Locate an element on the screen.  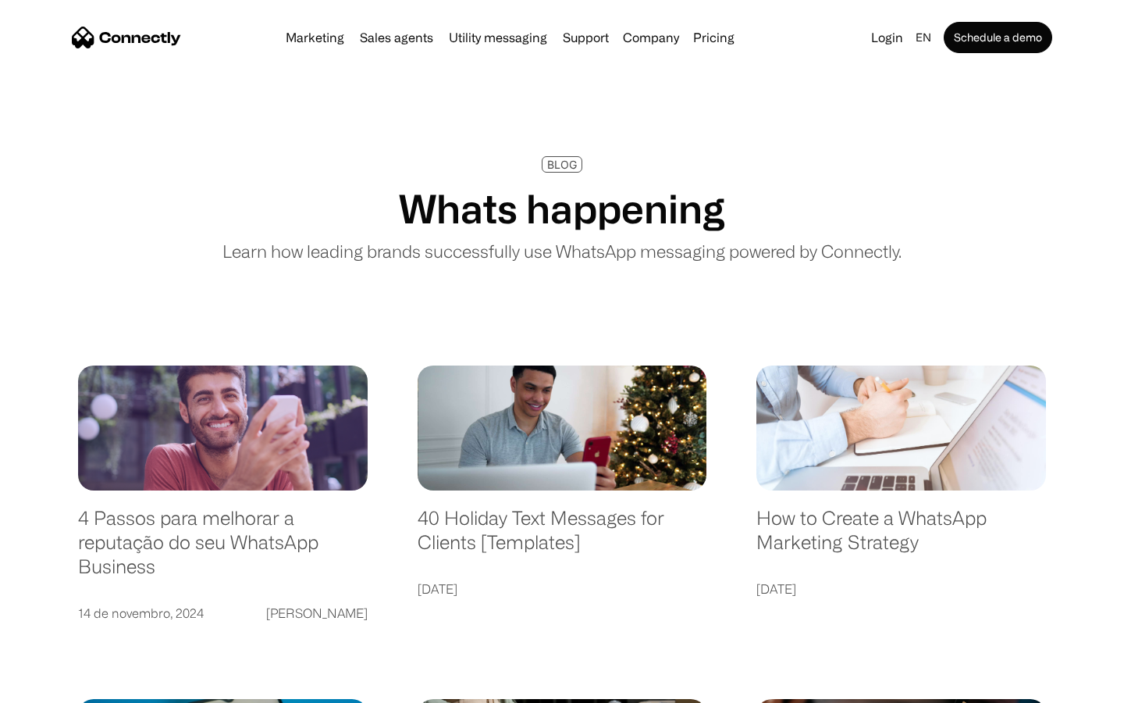
a: 4 Passos para melhorar a reputação do seu WhatsApp Business is located at coordinates (223, 550).